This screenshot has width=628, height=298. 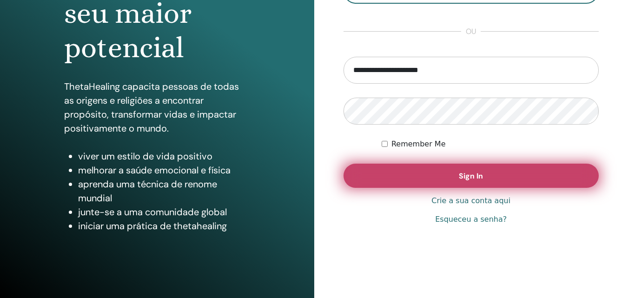 I want to click on a: Crie a sua conta aqui, so click(x=471, y=201).